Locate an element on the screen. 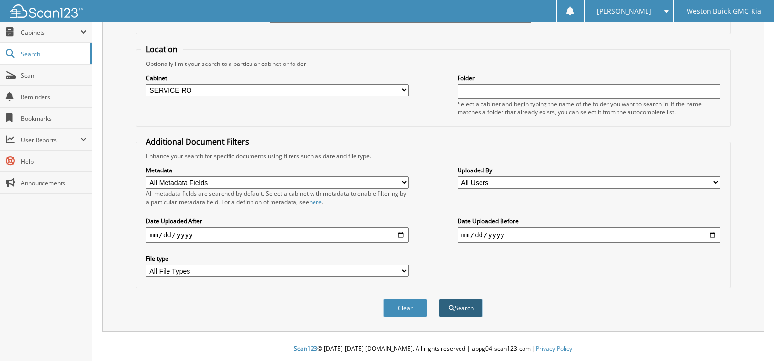  label: Date Uploaded After is located at coordinates (277, 221).